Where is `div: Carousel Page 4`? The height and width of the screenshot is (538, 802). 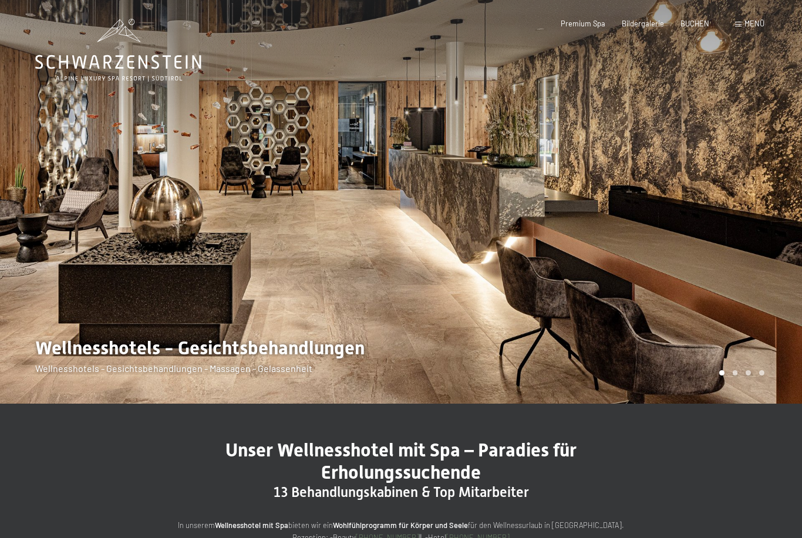 div: Carousel Page 4 is located at coordinates (762, 373).